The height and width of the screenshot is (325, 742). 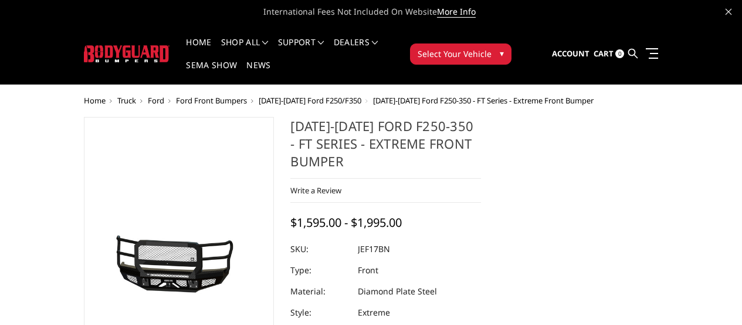 What do you see at coordinates (320, 291) in the screenshot?
I see `dt: Material:` at bounding box center [320, 291].